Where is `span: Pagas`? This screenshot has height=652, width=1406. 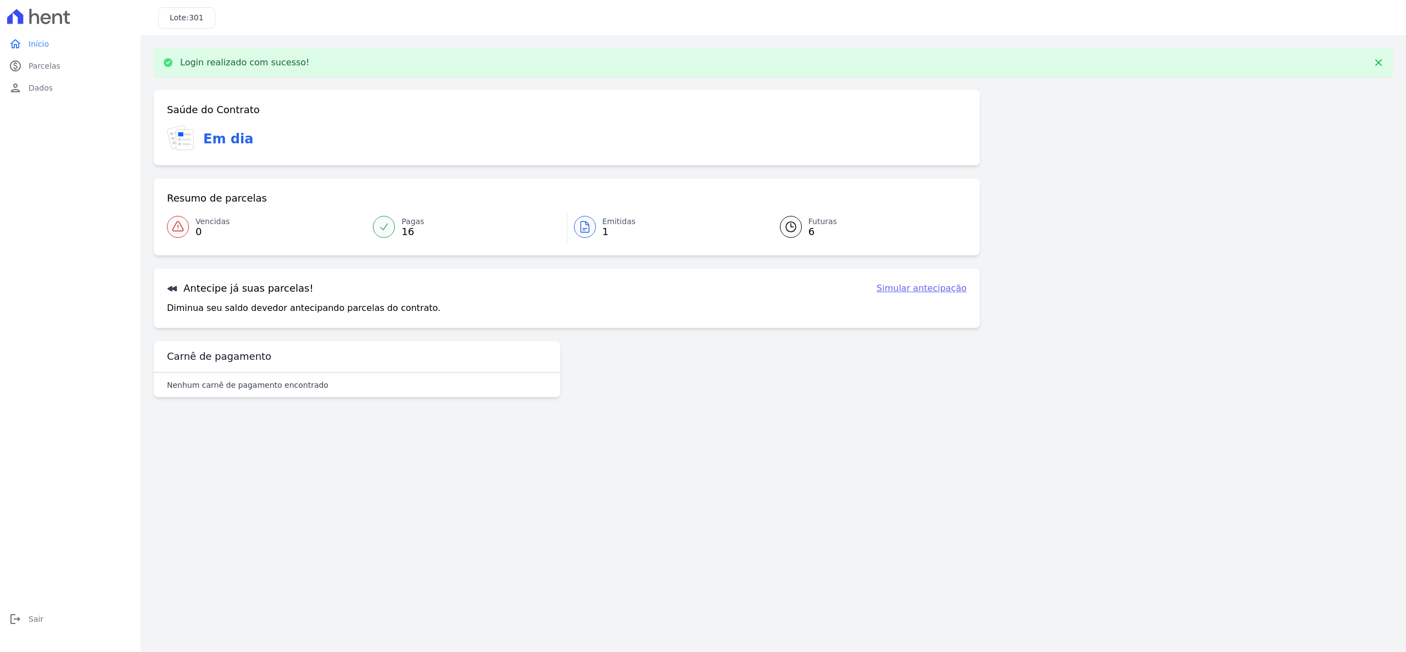 span: Pagas is located at coordinates (412, 221).